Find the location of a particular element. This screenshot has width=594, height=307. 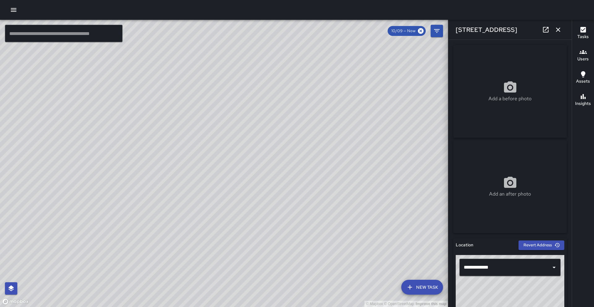

button: Revert Address is located at coordinates (541, 245).